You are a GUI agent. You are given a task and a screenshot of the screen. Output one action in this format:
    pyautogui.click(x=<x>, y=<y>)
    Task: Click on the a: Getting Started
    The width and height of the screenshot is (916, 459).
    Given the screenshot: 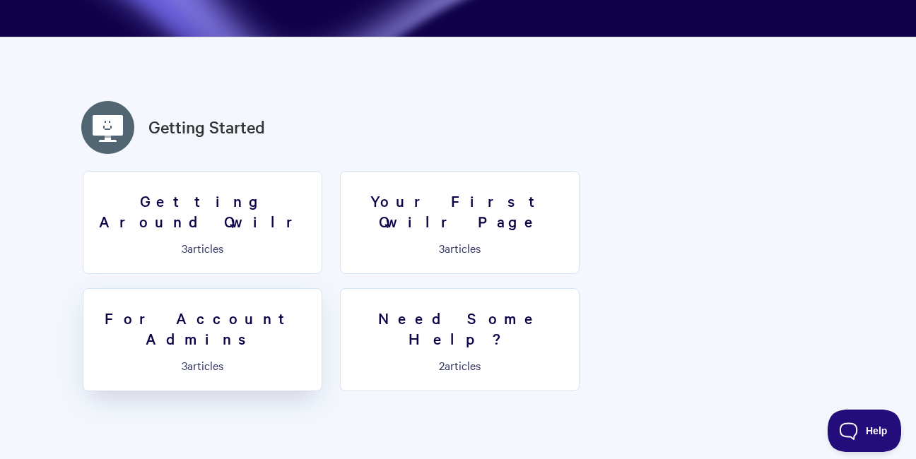 What is the action you would take?
    pyautogui.click(x=206, y=127)
    